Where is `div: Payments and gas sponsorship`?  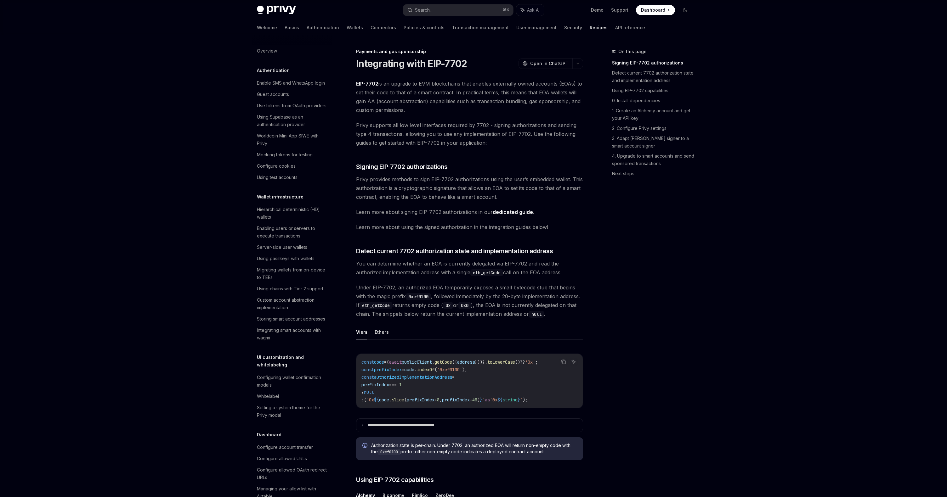
div: Payments and gas sponsorship is located at coordinates (469, 52).